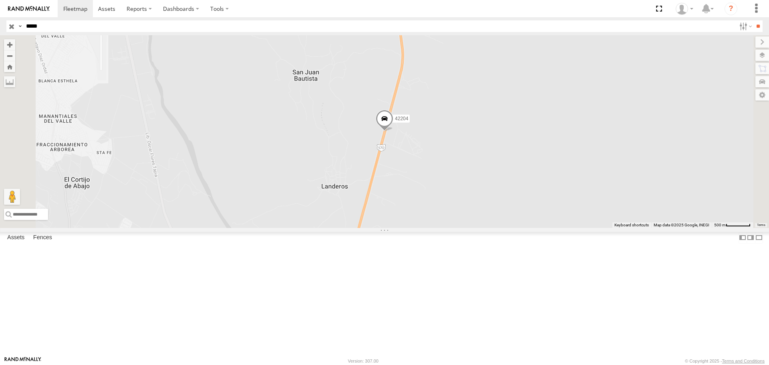  Describe the element at coordinates (10, 67) in the screenshot. I see `button: Zoom Home` at that location.